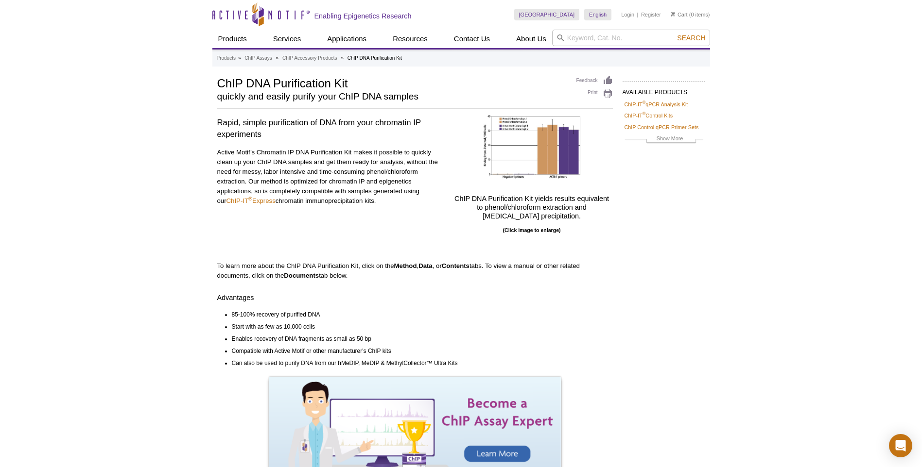 This screenshot has width=922, height=467. Describe the element at coordinates (656, 104) in the screenshot. I see `a: ChIP-IT®qPCR Analysis Kit` at that location.